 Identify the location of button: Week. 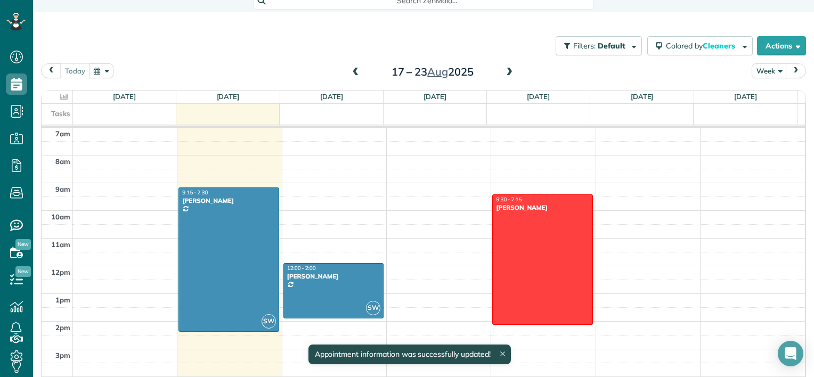
(769, 70).